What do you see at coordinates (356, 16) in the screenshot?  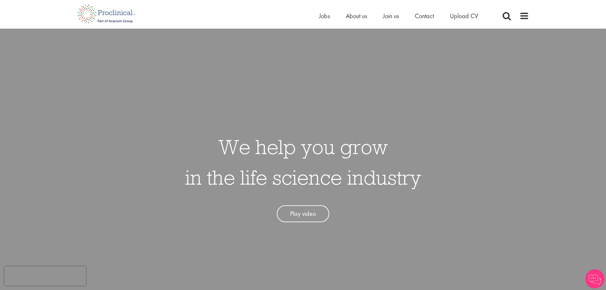 I see `a: About us` at bounding box center [356, 16].